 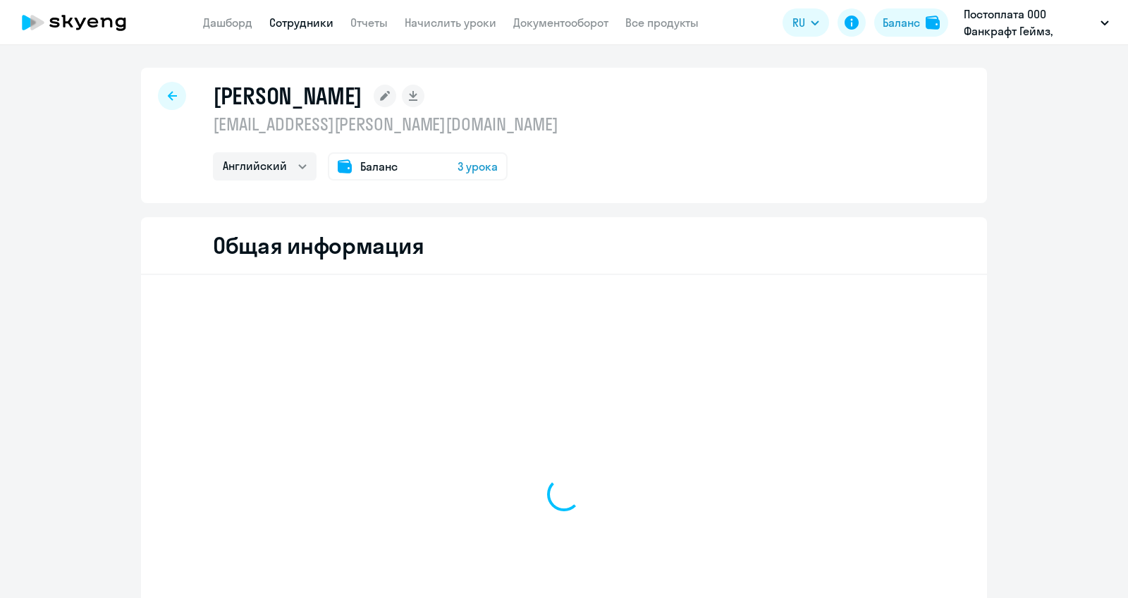 I want to click on a: Начислить уроки, so click(x=450, y=23).